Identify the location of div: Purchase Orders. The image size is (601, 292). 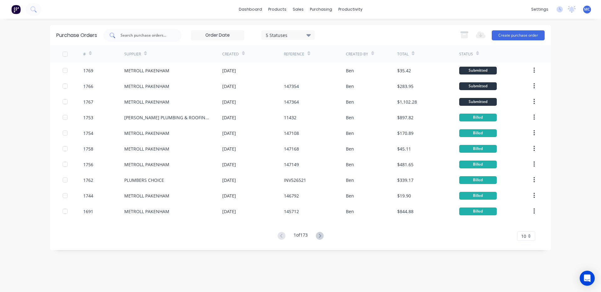
(77, 35).